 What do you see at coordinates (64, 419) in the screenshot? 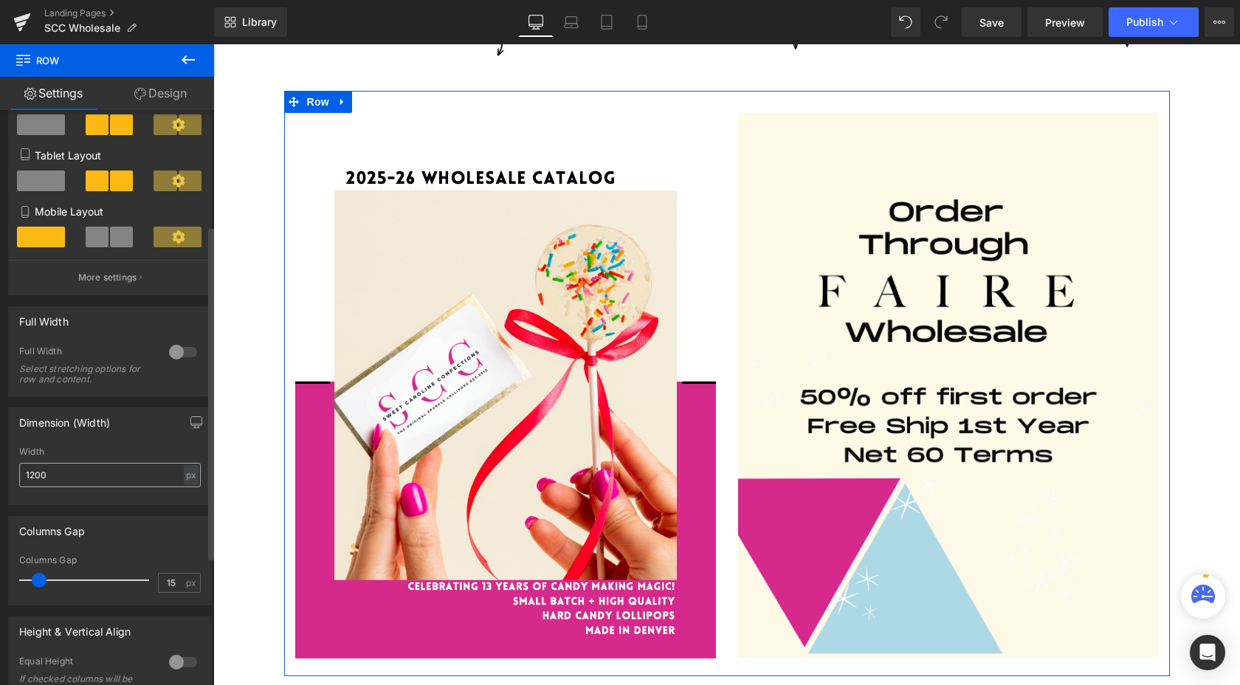
I see `div: Dimension (Width)` at bounding box center [64, 419].